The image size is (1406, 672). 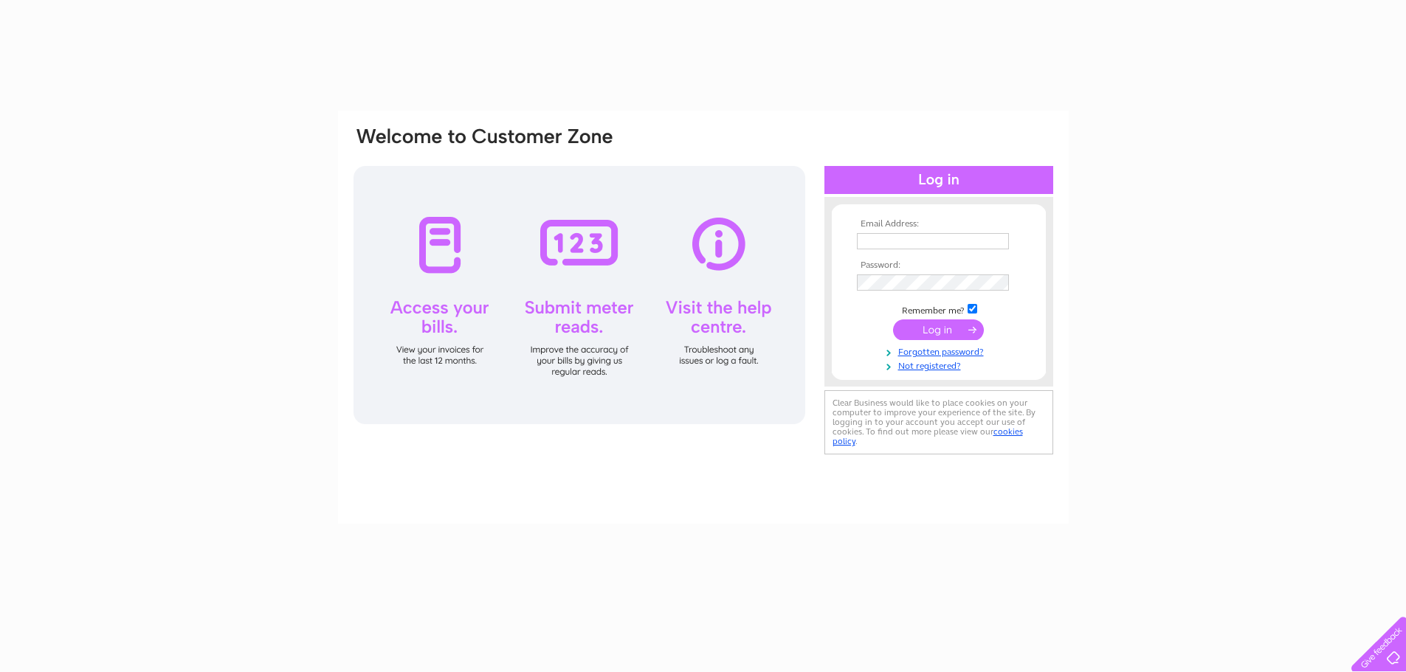 I want to click on a: cookies policy, so click(x=928, y=436).